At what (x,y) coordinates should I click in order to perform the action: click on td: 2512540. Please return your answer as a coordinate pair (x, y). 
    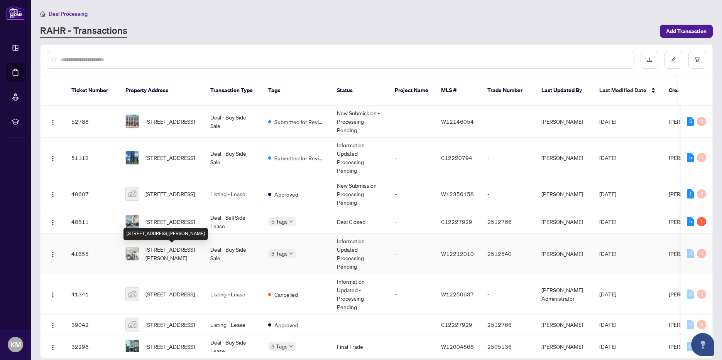
    Looking at the image, I should click on (508, 254).